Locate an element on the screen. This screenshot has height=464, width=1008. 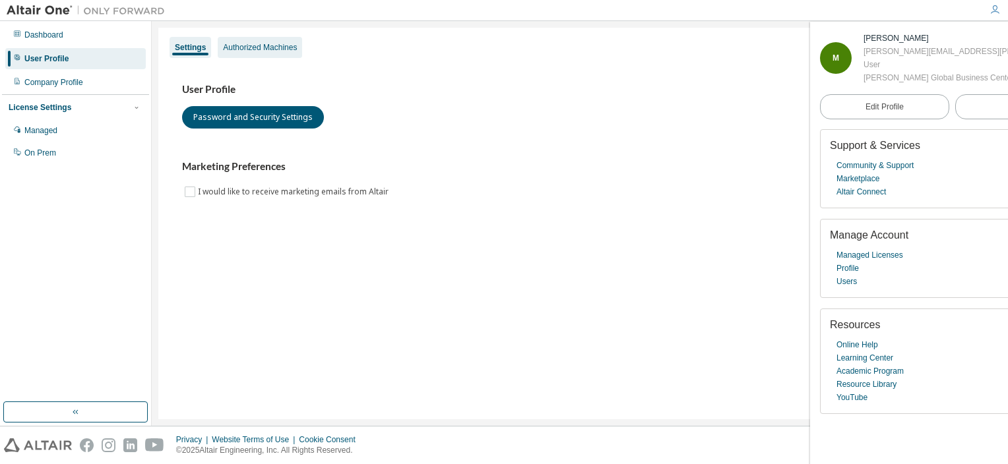
h3: User Profile is located at coordinates (580, 90).